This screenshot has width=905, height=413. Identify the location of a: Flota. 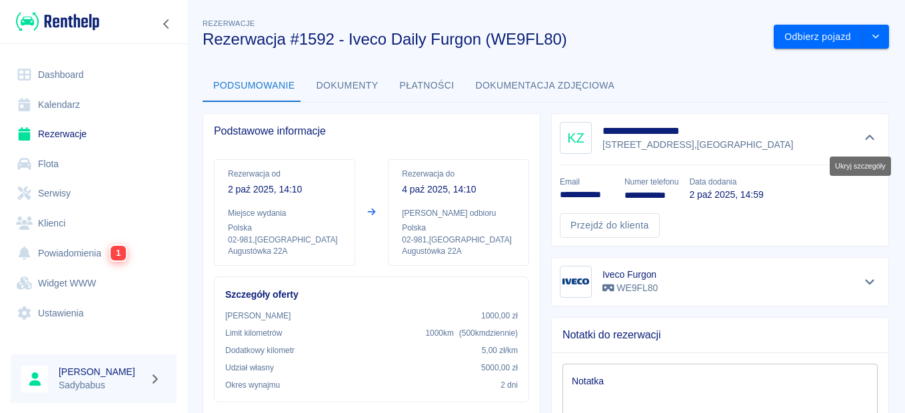
(93, 164).